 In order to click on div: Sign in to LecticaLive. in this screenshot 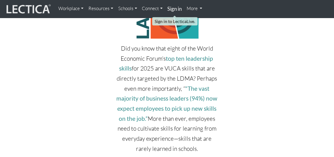, I will do `click(175, 21)`.